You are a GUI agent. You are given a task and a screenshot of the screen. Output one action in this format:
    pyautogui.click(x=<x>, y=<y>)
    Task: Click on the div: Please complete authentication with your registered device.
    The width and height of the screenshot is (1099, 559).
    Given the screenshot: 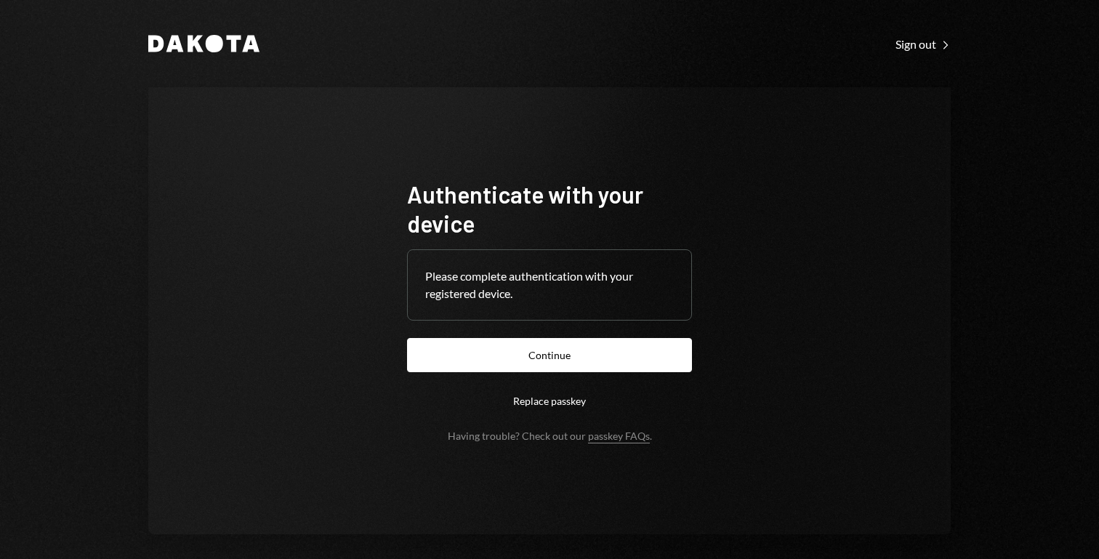 What is the action you would take?
    pyautogui.click(x=549, y=285)
    